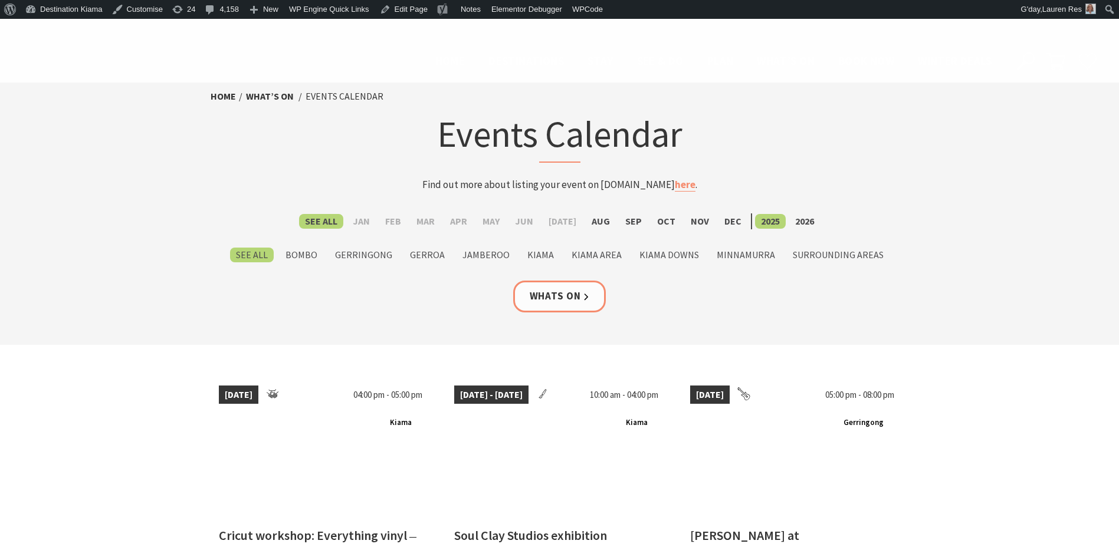  What do you see at coordinates (600, 221) in the screenshot?
I see `label: Aug` at bounding box center [600, 221].